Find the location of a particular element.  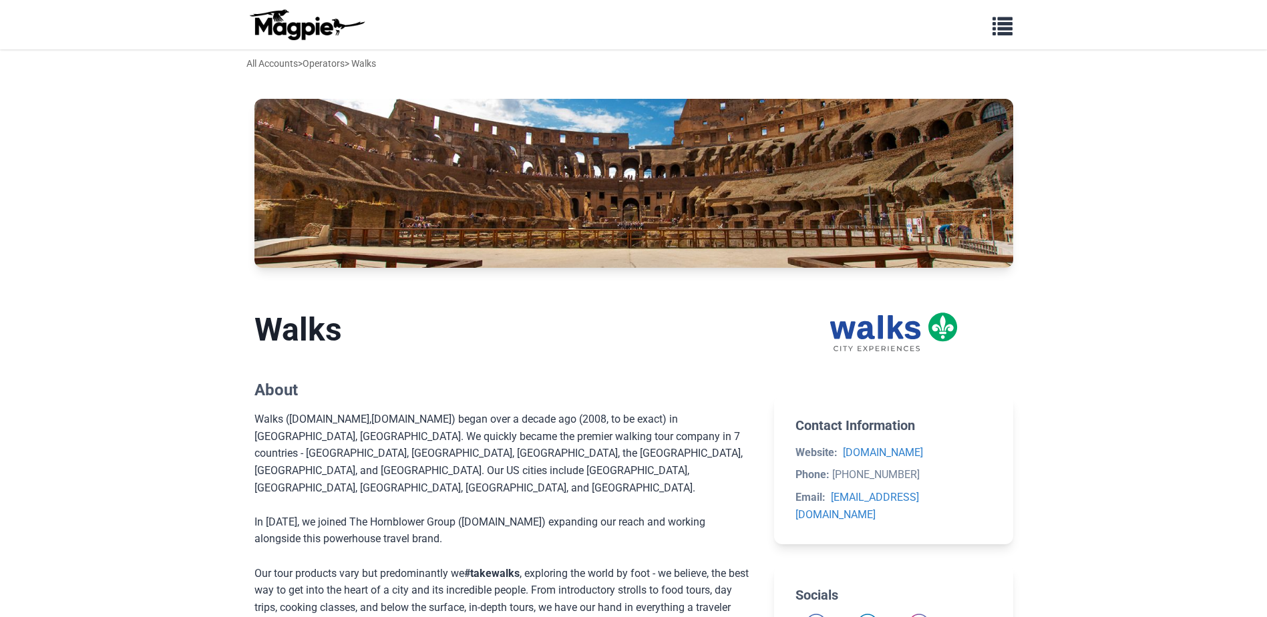

a: Operators is located at coordinates (323, 63).